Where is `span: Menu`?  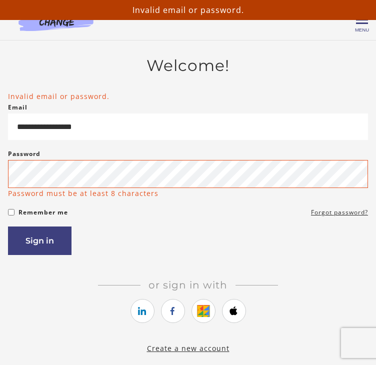
span: Menu is located at coordinates (362, 29).